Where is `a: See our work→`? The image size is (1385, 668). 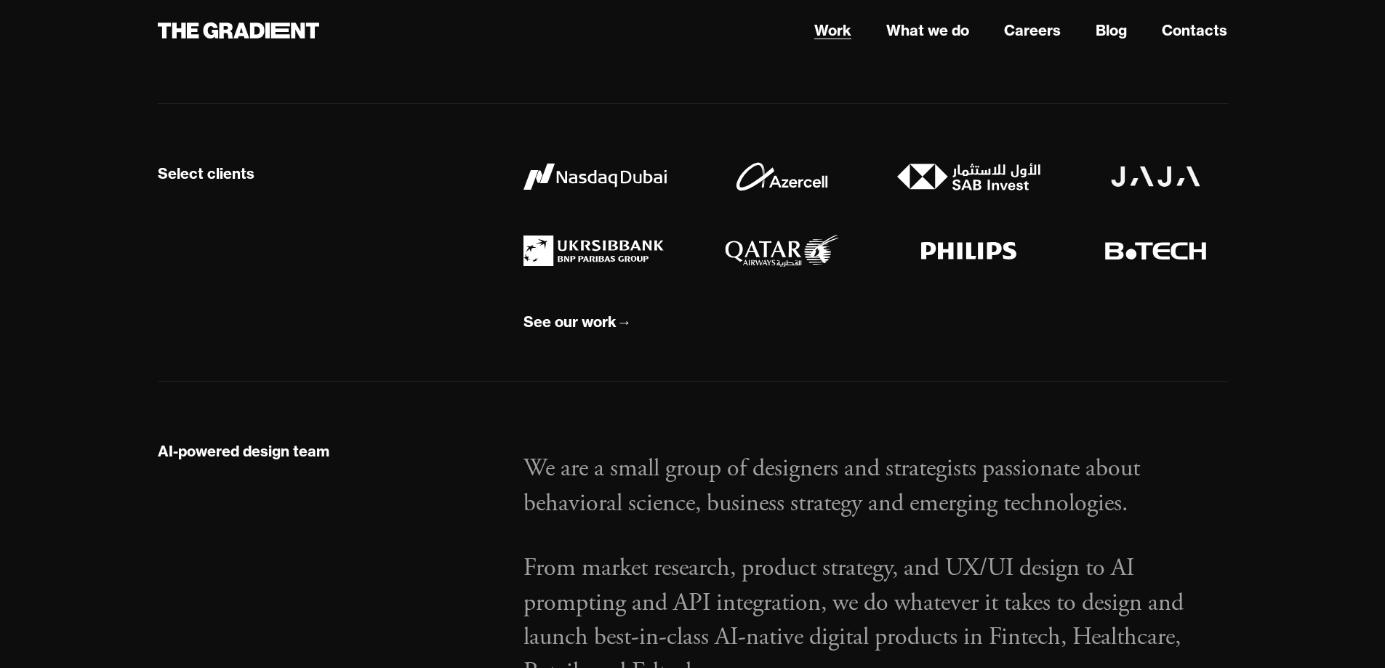
a: See our work→ is located at coordinates (577, 322).